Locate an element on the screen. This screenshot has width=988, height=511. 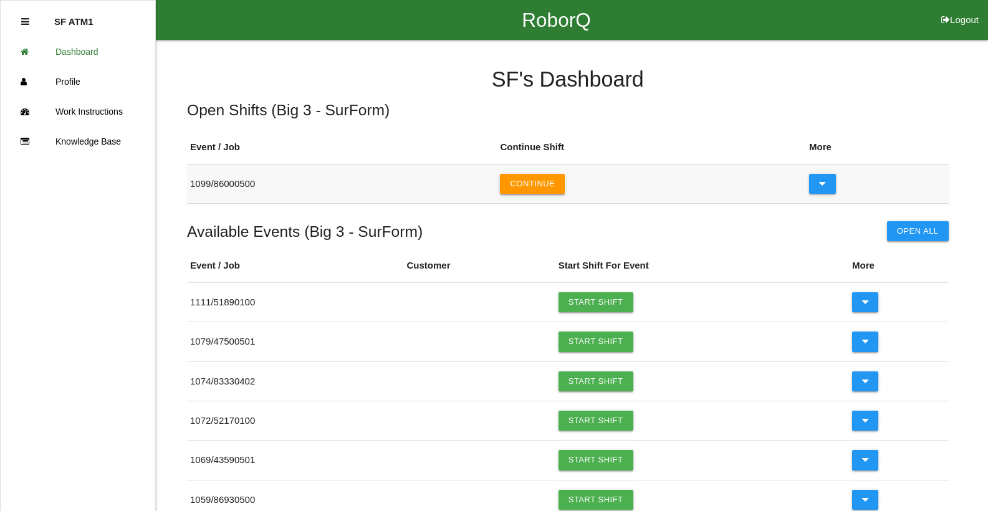
td: 1099 / 86000500 is located at coordinates (342, 183).